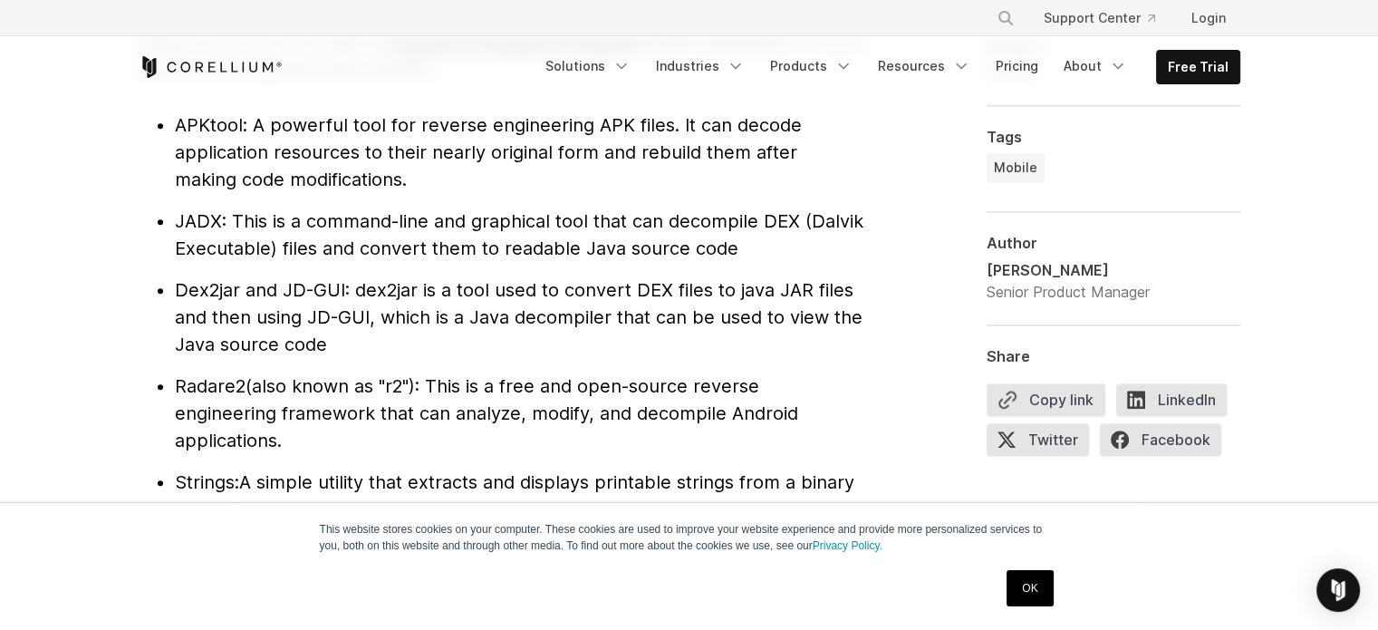  What do you see at coordinates (1038, 440) in the screenshot?
I see `span: Twitter` at bounding box center [1038, 440].